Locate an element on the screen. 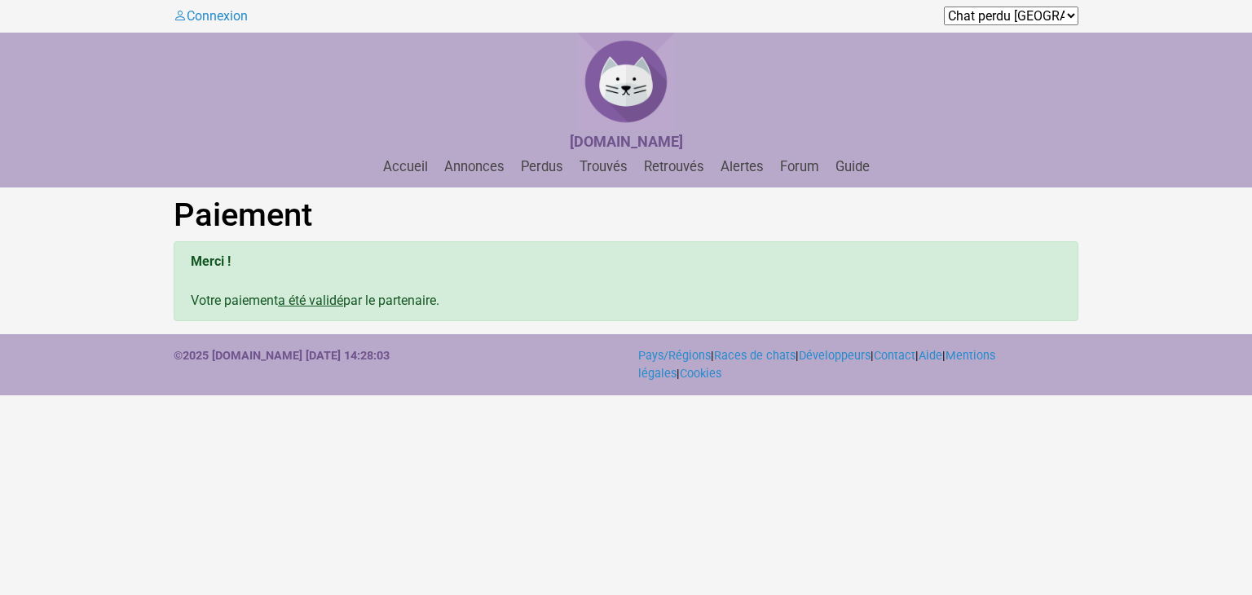  a: Connexion is located at coordinates (210, 15).